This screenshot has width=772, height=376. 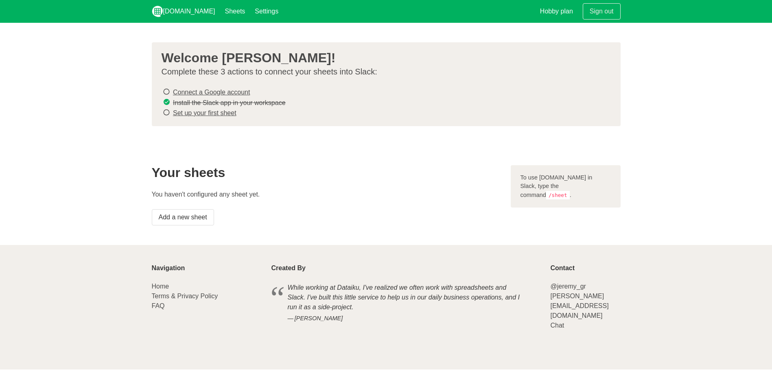 What do you see at coordinates (557, 325) in the screenshot?
I see `a: Chat` at bounding box center [557, 325].